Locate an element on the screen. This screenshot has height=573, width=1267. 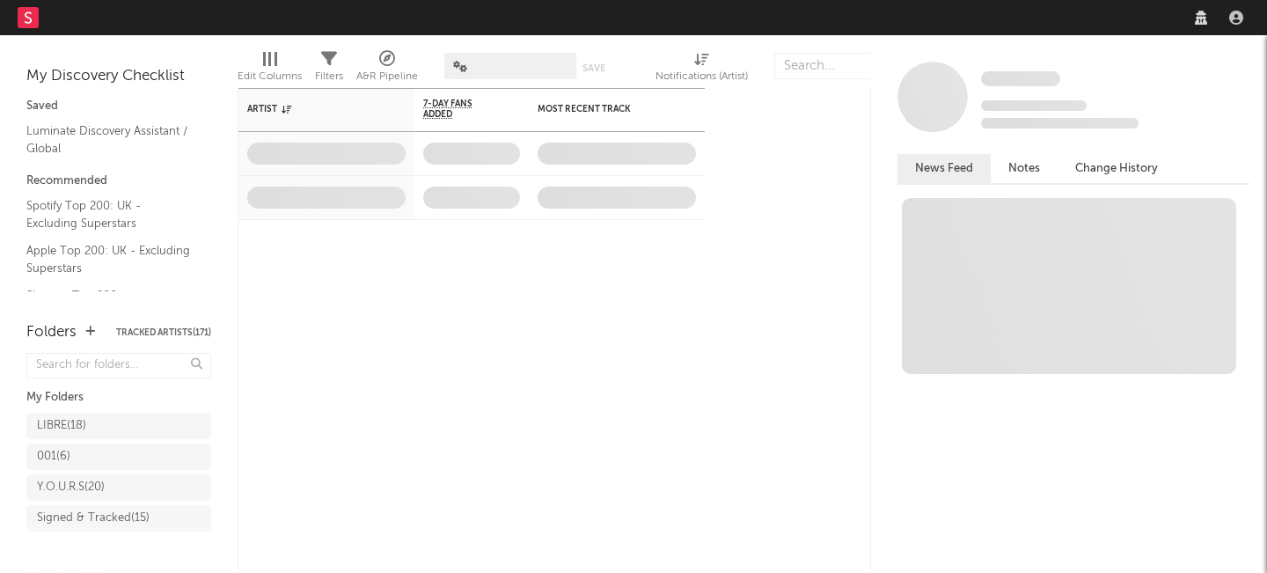
span: 7-Day Fans Added is located at coordinates (458, 109).